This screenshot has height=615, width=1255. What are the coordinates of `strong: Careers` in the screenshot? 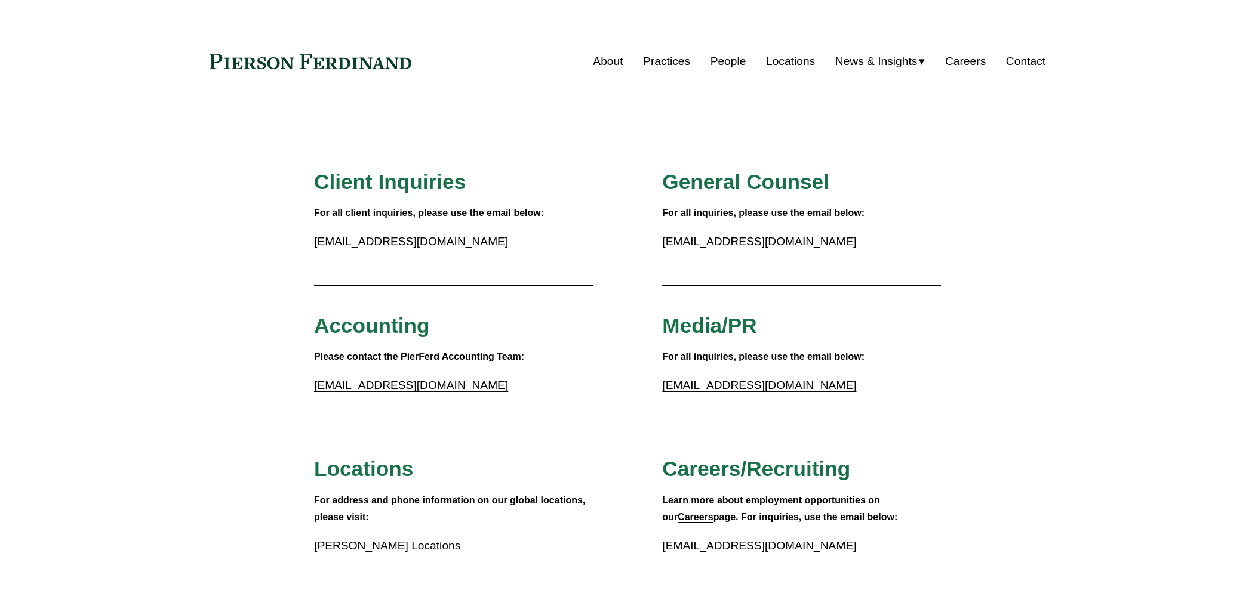 It's located at (695, 517).